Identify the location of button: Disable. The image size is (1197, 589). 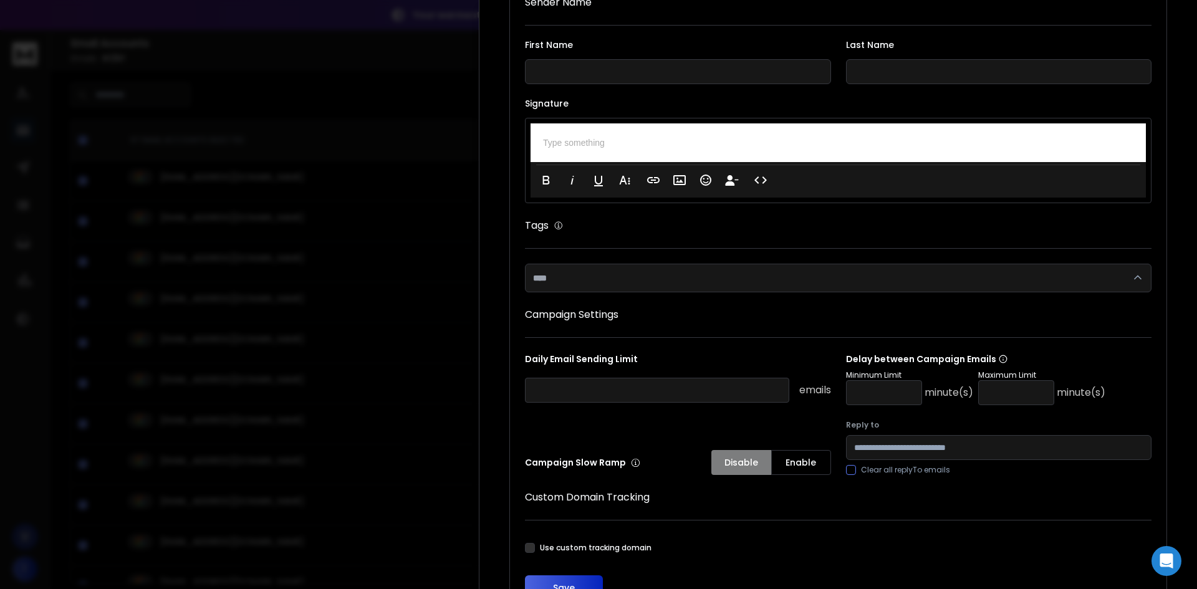
(741, 463).